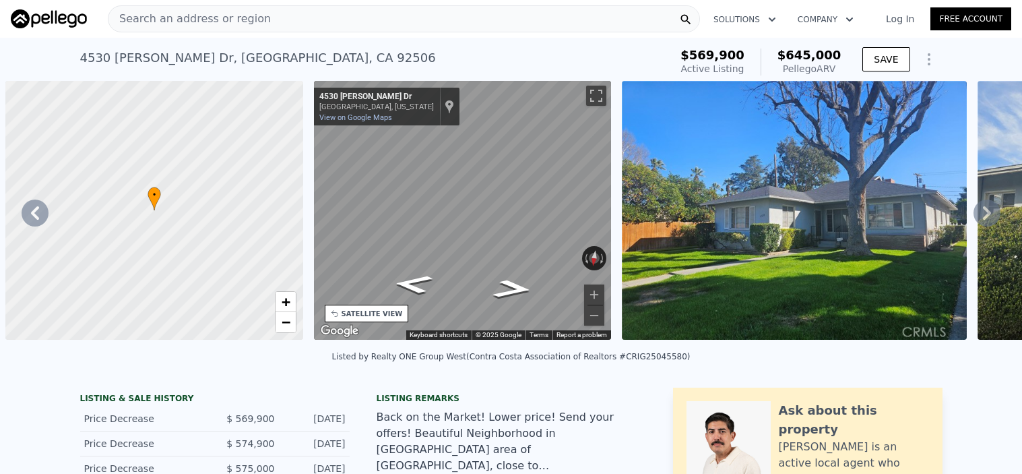 The image size is (1022, 474). I want to click on button: Show Options, so click(929, 59).